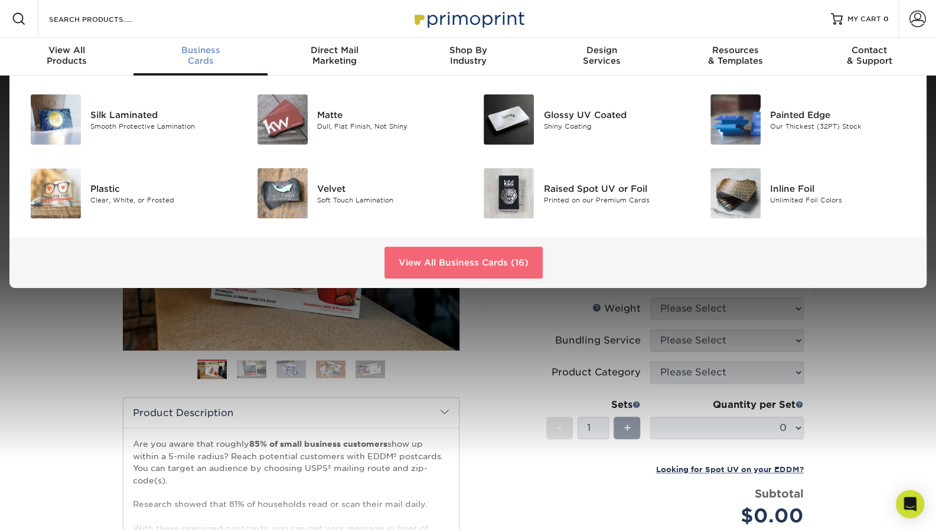 The height and width of the screenshot is (530, 936). I want to click on a: Looking for Spot UV on your EDDM?, so click(730, 469).